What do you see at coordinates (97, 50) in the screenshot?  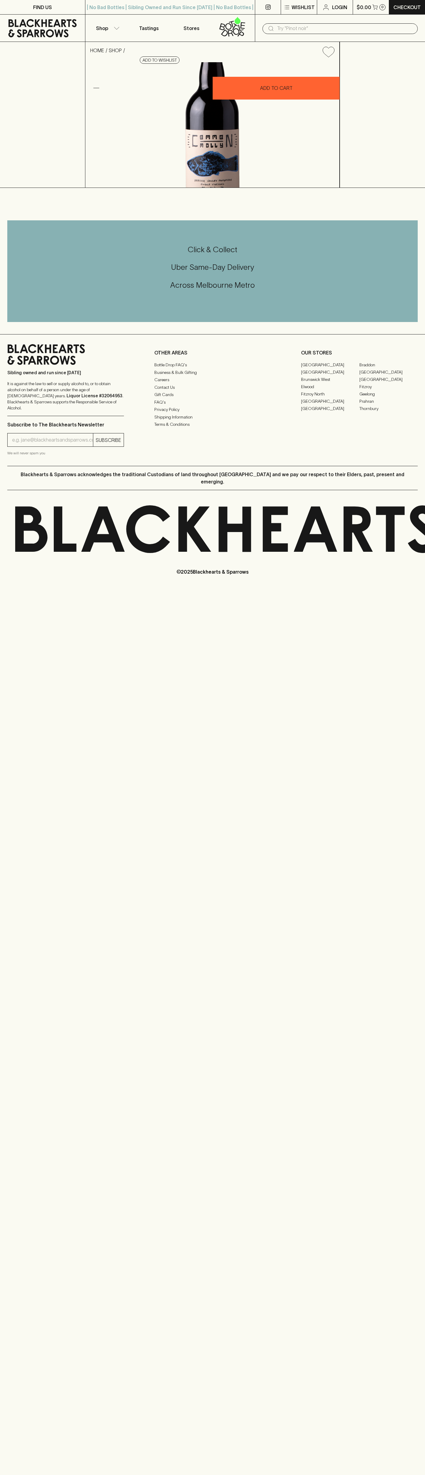 I see `a: HOME` at bounding box center [97, 50].